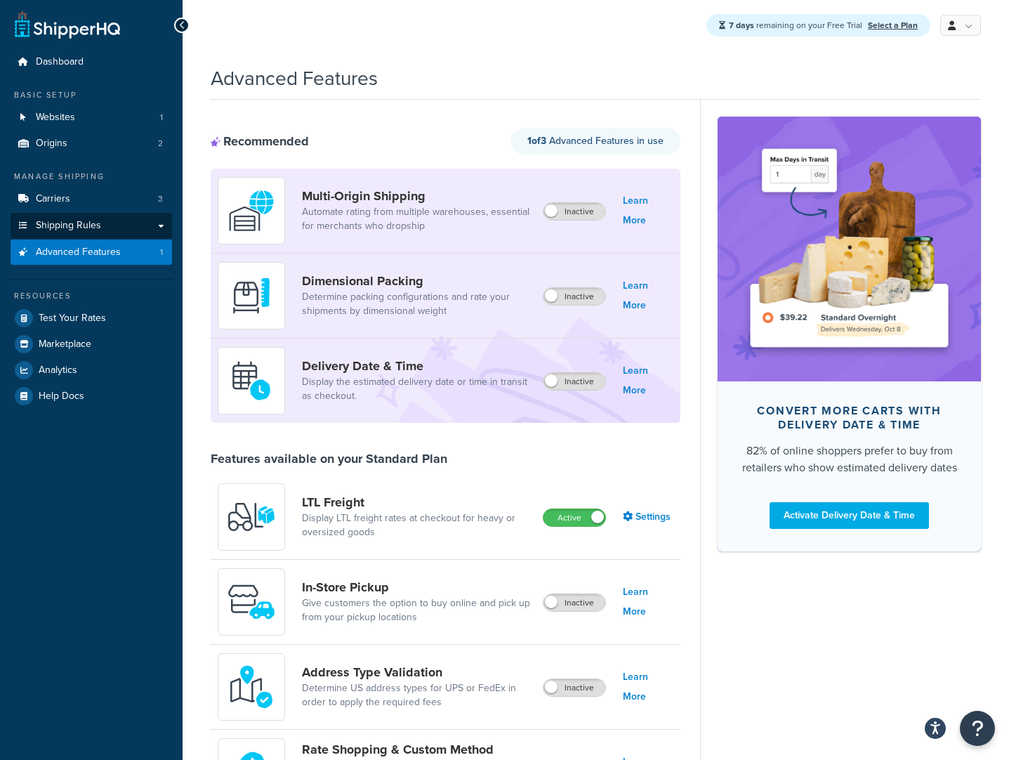  What do you see at coordinates (91, 396) in the screenshot?
I see `li: Help Docs` at bounding box center [91, 396].